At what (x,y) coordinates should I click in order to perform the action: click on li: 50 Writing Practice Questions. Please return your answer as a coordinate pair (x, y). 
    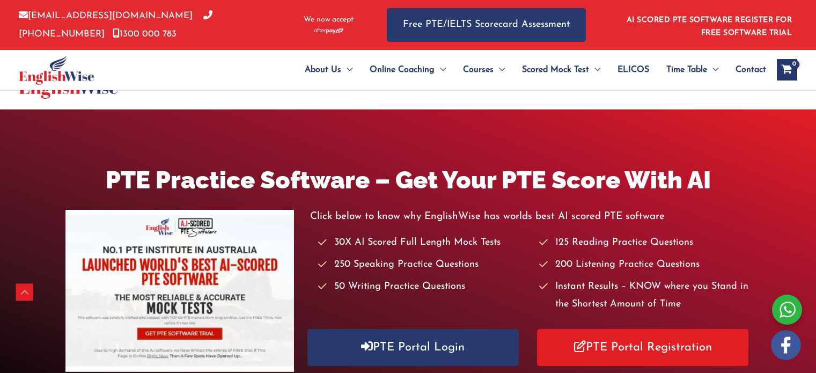
    Looking at the image, I should click on (424, 286).